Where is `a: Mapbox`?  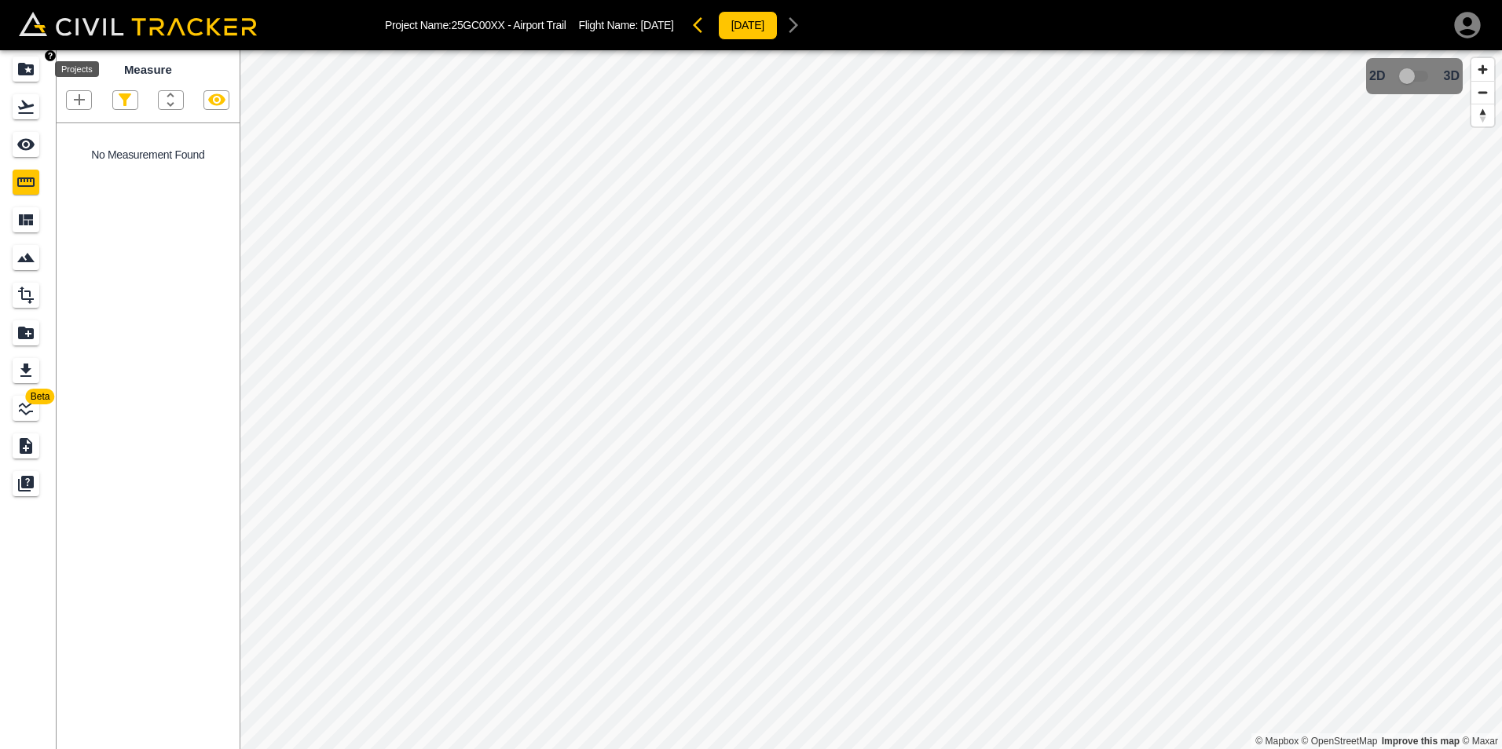 a: Mapbox is located at coordinates (1276, 741).